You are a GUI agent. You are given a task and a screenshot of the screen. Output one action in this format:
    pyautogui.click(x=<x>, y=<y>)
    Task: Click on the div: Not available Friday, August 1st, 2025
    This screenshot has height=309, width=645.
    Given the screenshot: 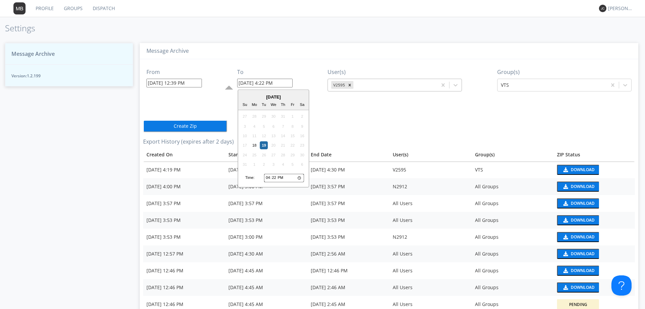 What is the action you would take?
    pyautogui.click(x=293, y=117)
    